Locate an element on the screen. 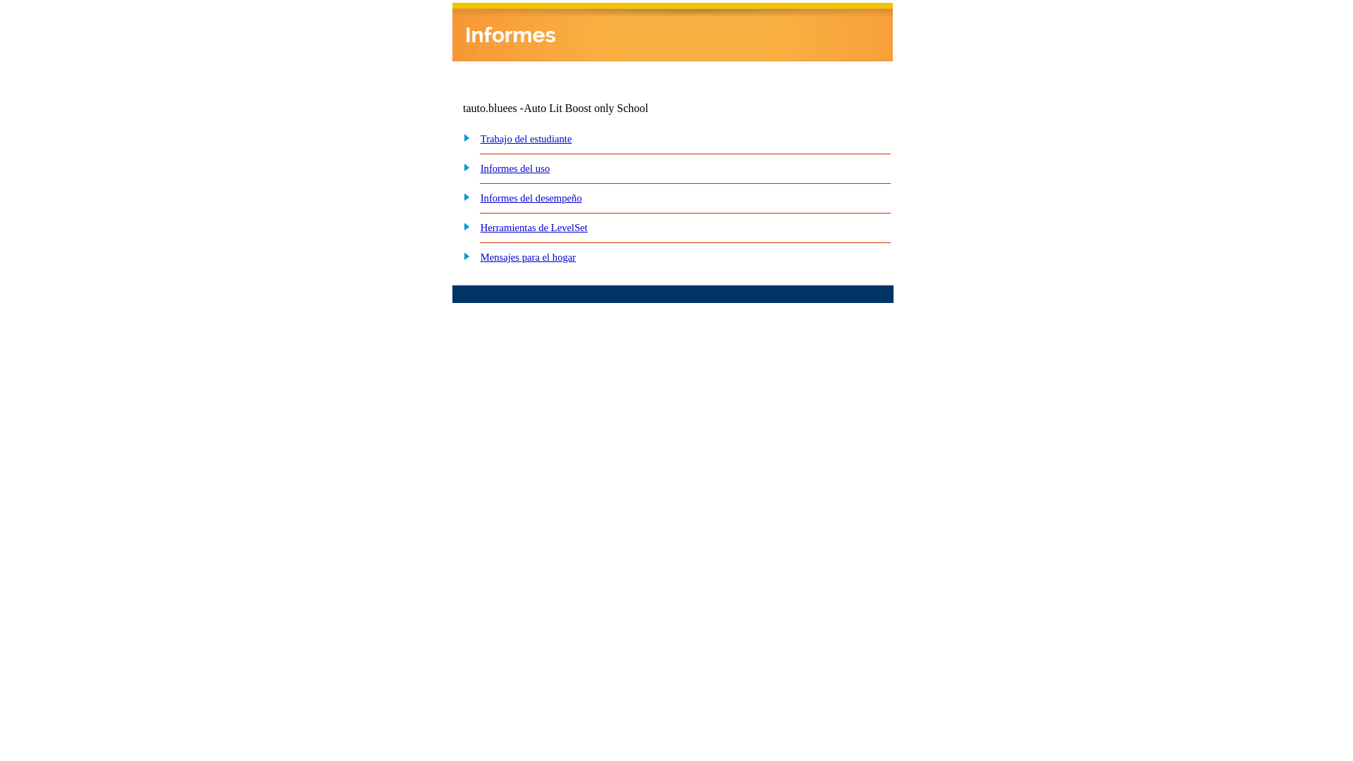 This screenshot has width=1353, height=761. a: Mensajes para el hogar is located at coordinates (528, 257).